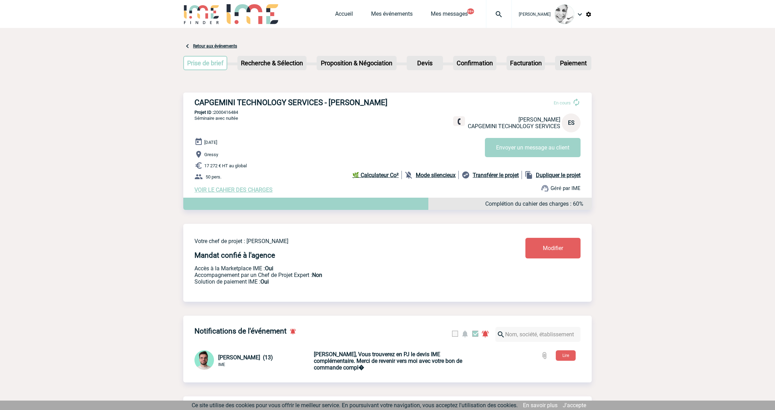 Image resolution: width=775 pixels, height=410 pixels. I want to click on p: Prestation payante, so click(339, 275).